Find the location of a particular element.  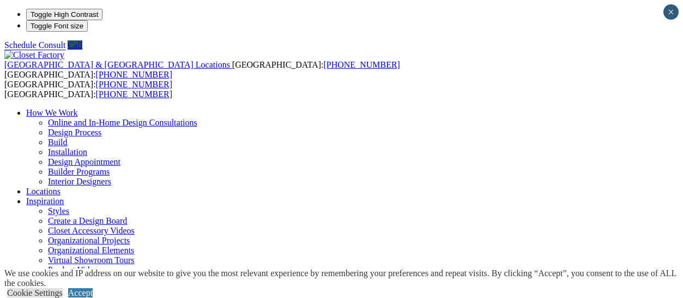

a: Call is located at coordinates (75, 45).